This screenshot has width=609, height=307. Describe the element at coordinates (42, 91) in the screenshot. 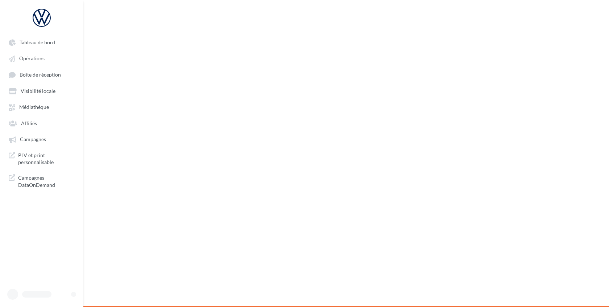

I see `a: Visibilité locale` at that location.